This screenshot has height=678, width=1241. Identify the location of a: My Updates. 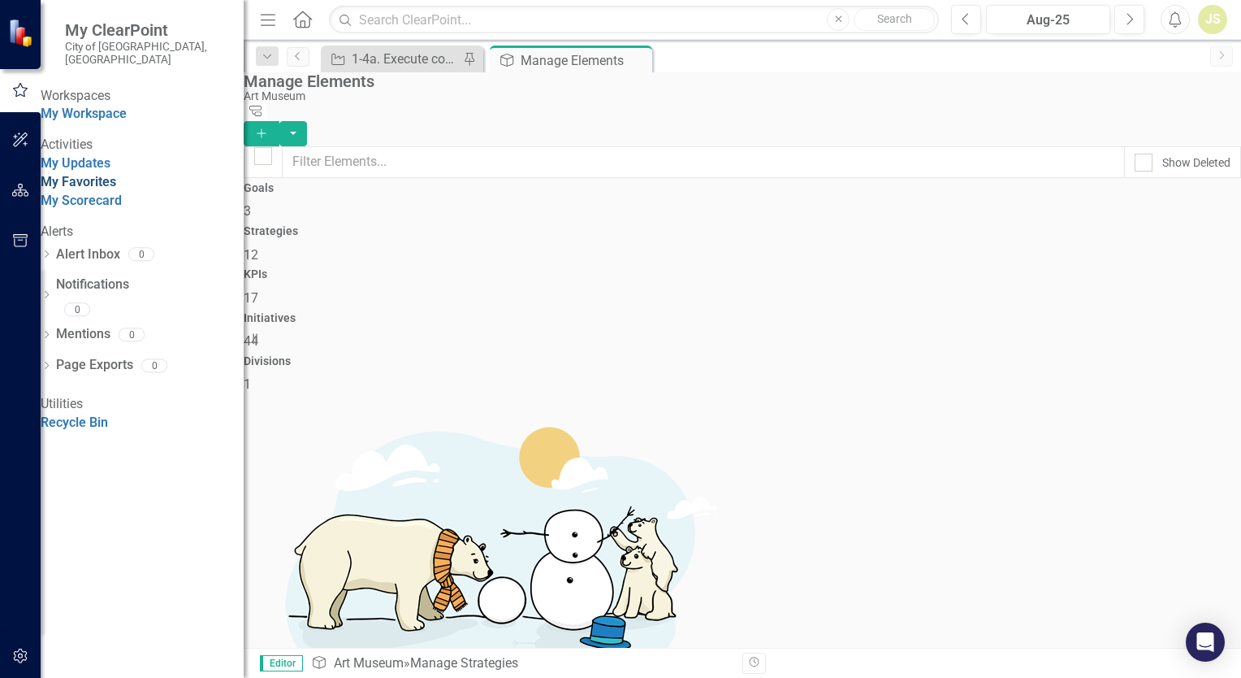
(76, 162).